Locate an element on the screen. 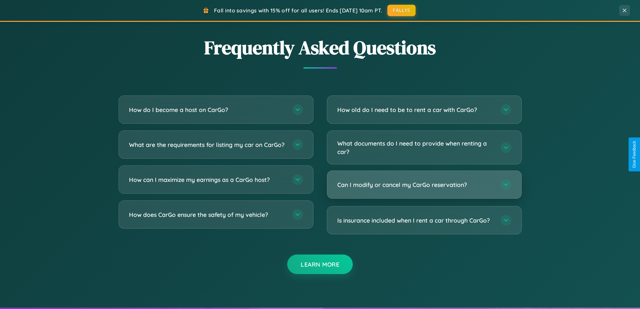 The width and height of the screenshot is (640, 309). button: FALL15 is located at coordinates (401, 10).